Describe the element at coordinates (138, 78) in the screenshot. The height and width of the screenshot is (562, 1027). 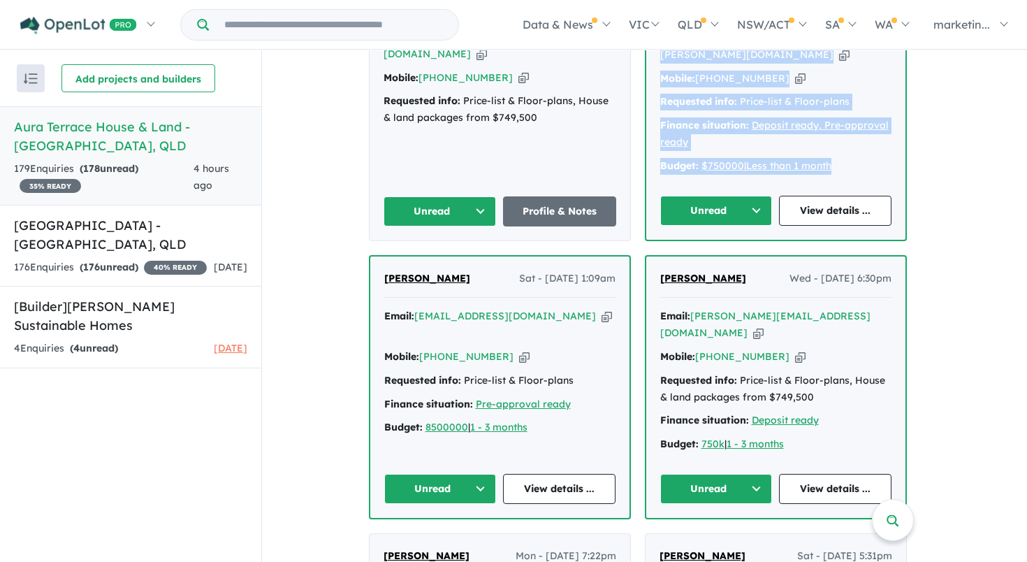
I see `button: Add projects and builders` at that location.